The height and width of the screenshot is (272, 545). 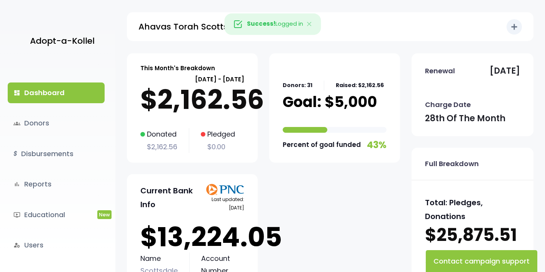 I want to click on a: manage_accountsUsers, so click(x=56, y=246).